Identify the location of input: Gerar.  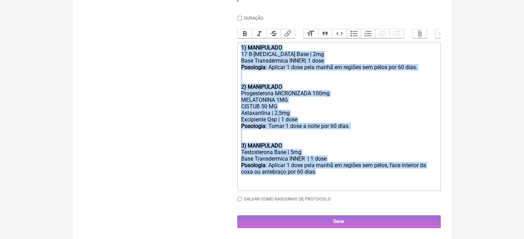
(339, 222).